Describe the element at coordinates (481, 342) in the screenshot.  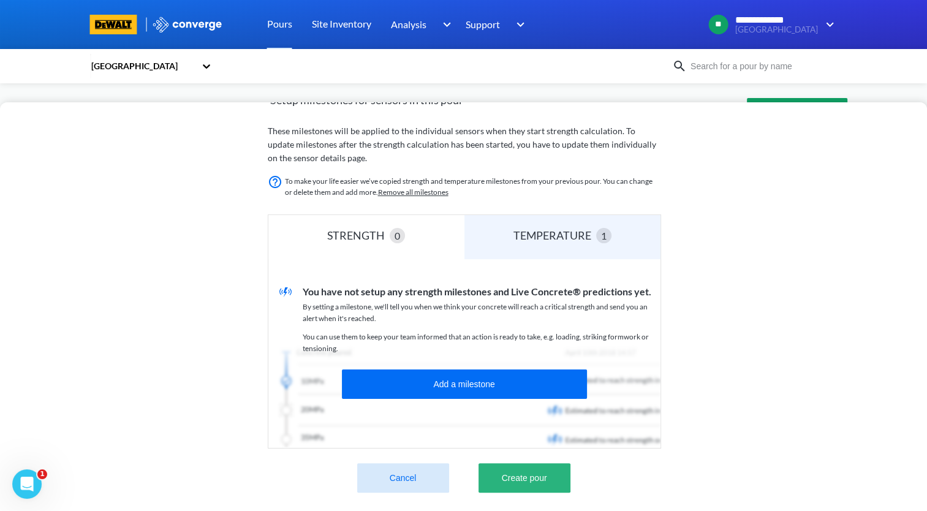
I see `p: You can use them to keep your team informed that an action is ready to take, e.g. loading, striki...` at that location.